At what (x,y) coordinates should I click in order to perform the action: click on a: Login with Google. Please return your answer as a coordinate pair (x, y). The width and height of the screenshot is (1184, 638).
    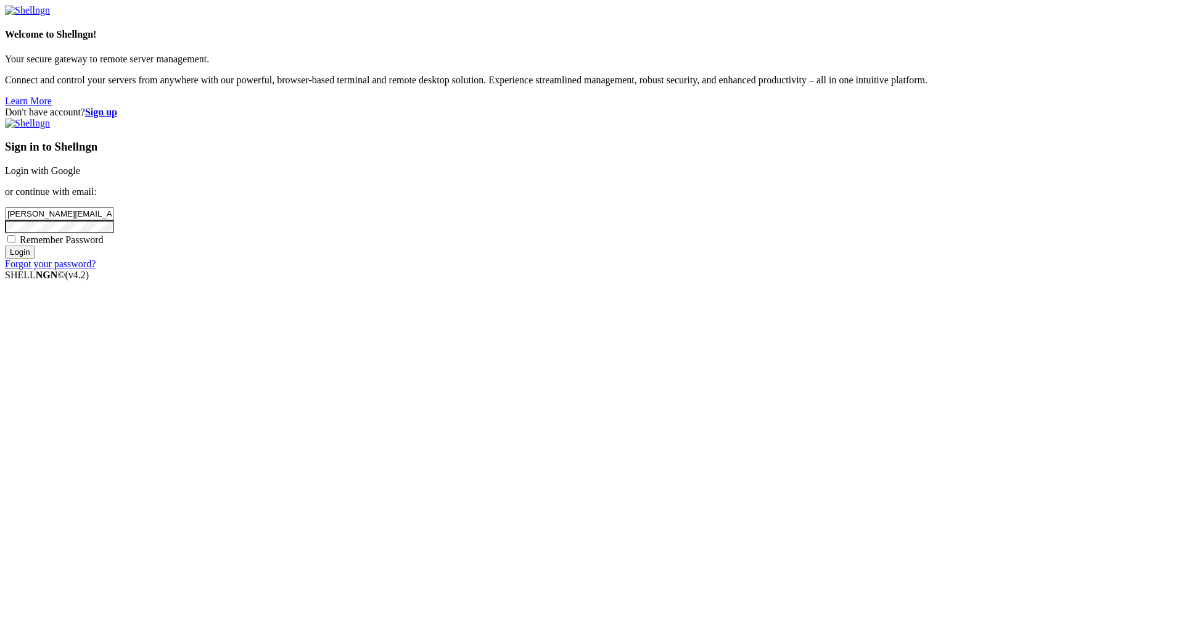
    Looking at the image, I should click on (43, 170).